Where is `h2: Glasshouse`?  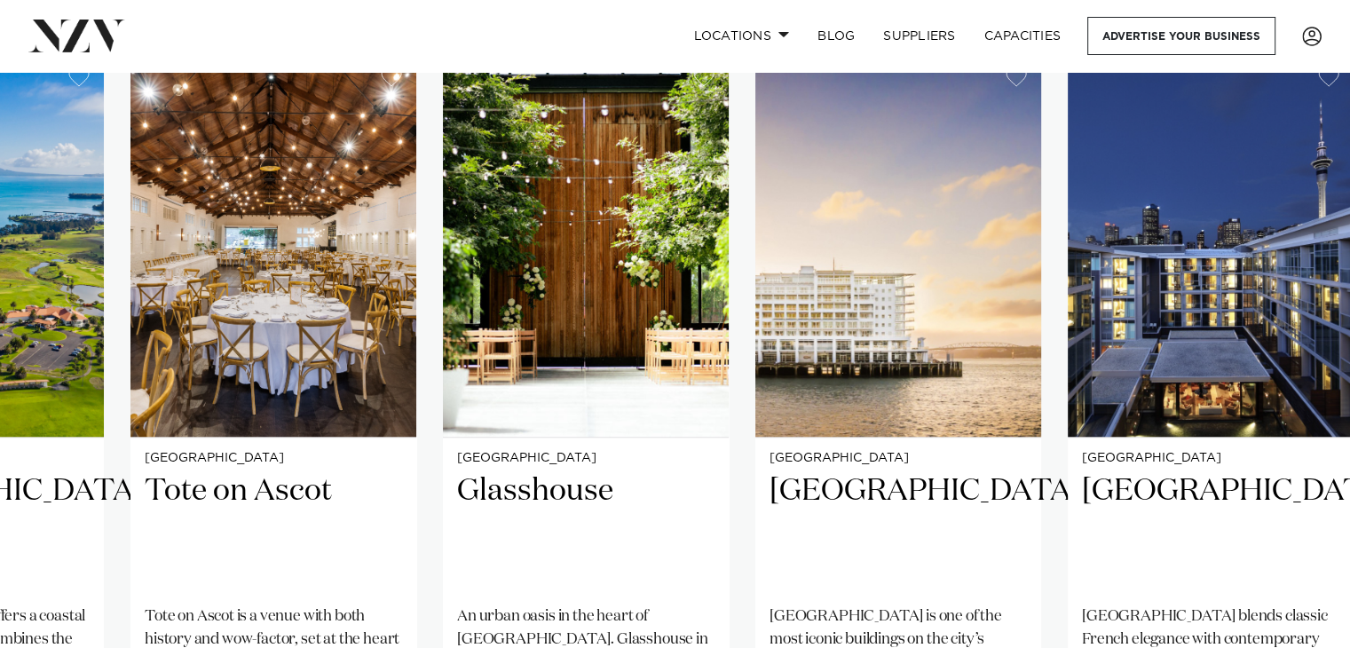
h2: Glasshouse is located at coordinates (586, 531).